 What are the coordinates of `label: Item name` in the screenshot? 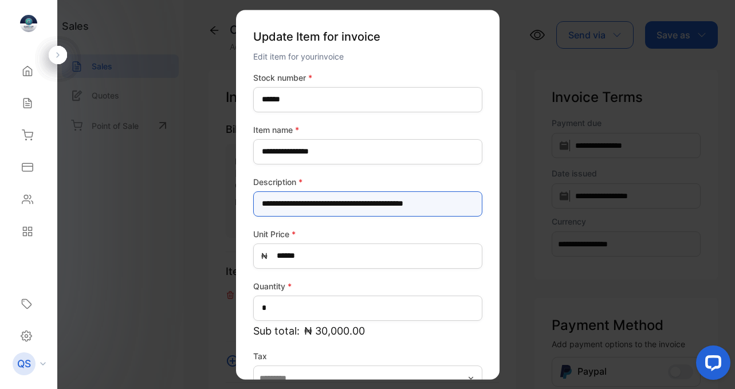 It's located at (368, 129).